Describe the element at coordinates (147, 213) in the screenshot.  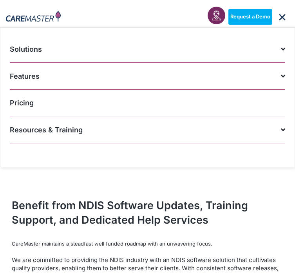
I see `h2: Benefit from NDIS Software Updates, Training Support, and Dedicated Help Services` at that location.